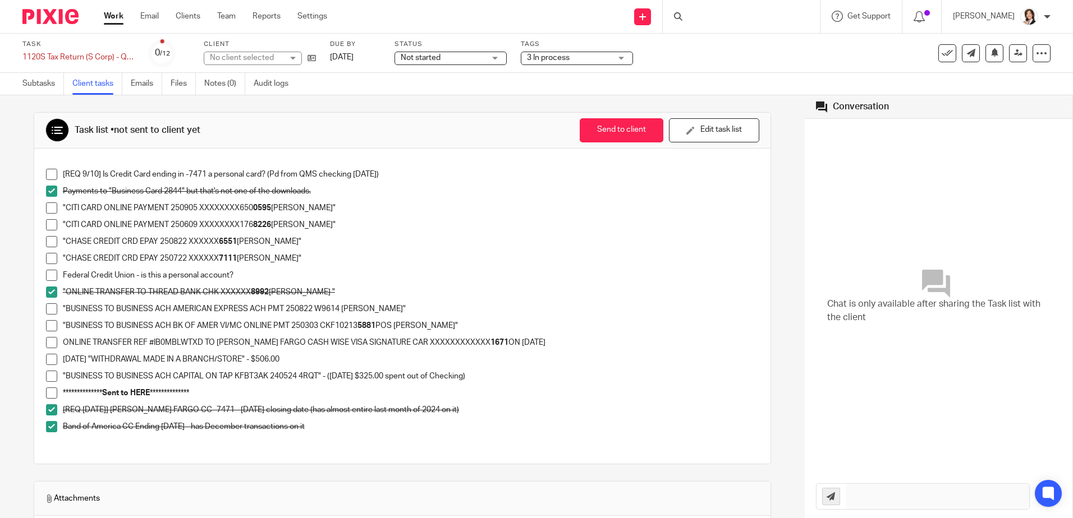  Describe the element at coordinates (262, 208) in the screenshot. I see `strong: 0595` at that location.